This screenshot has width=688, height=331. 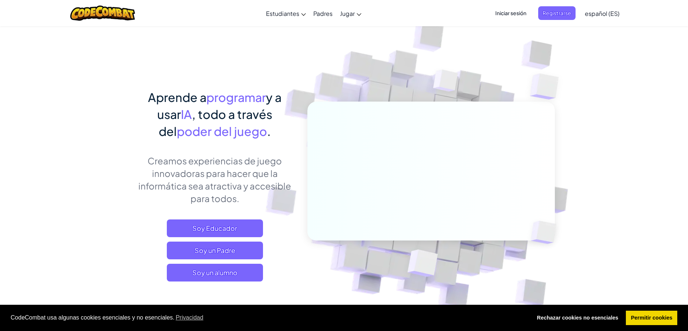 What do you see at coordinates (510, 13) in the screenshot?
I see `span: Iniciar sesión` at bounding box center [510, 13].